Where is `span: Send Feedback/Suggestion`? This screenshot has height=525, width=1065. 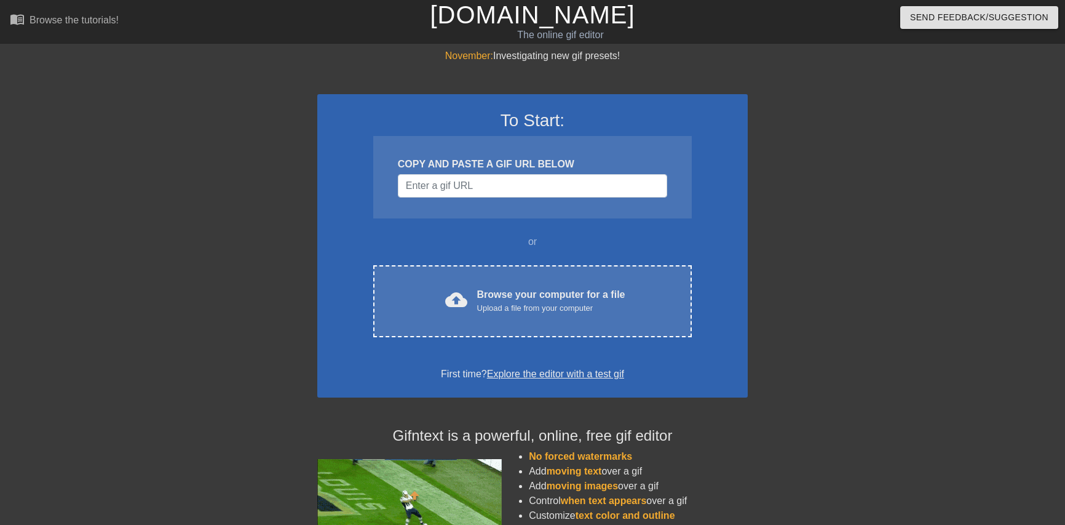
span: Send Feedback/Suggestion is located at coordinates (979, 17).